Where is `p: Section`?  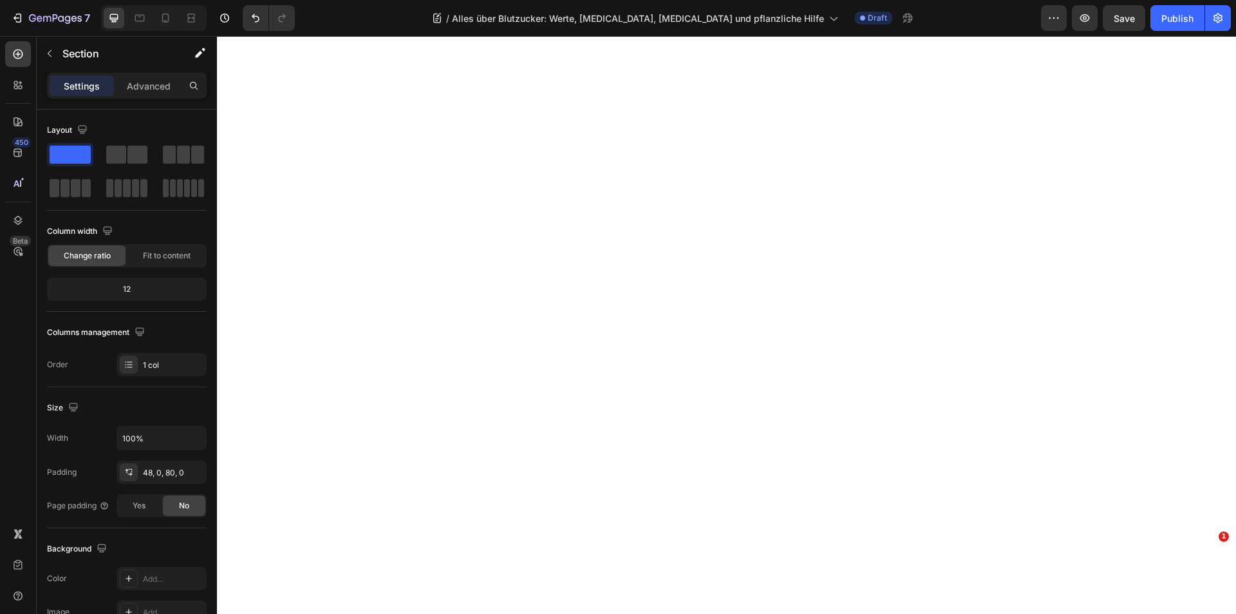
p: Section is located at coordinates (115, 53).